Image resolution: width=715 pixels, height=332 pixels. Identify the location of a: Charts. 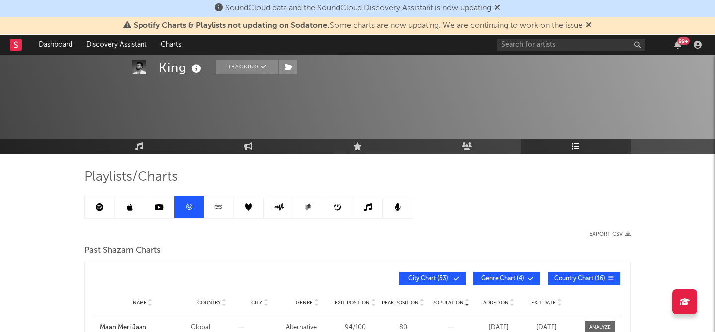
(171, 45).